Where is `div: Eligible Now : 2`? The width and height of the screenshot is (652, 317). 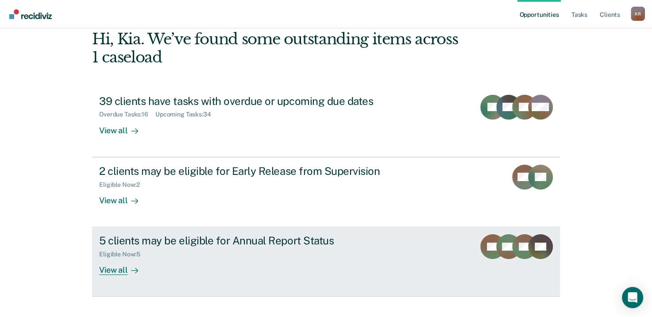 div: Eligible Now : 2 is located at coordinates (123, 185).